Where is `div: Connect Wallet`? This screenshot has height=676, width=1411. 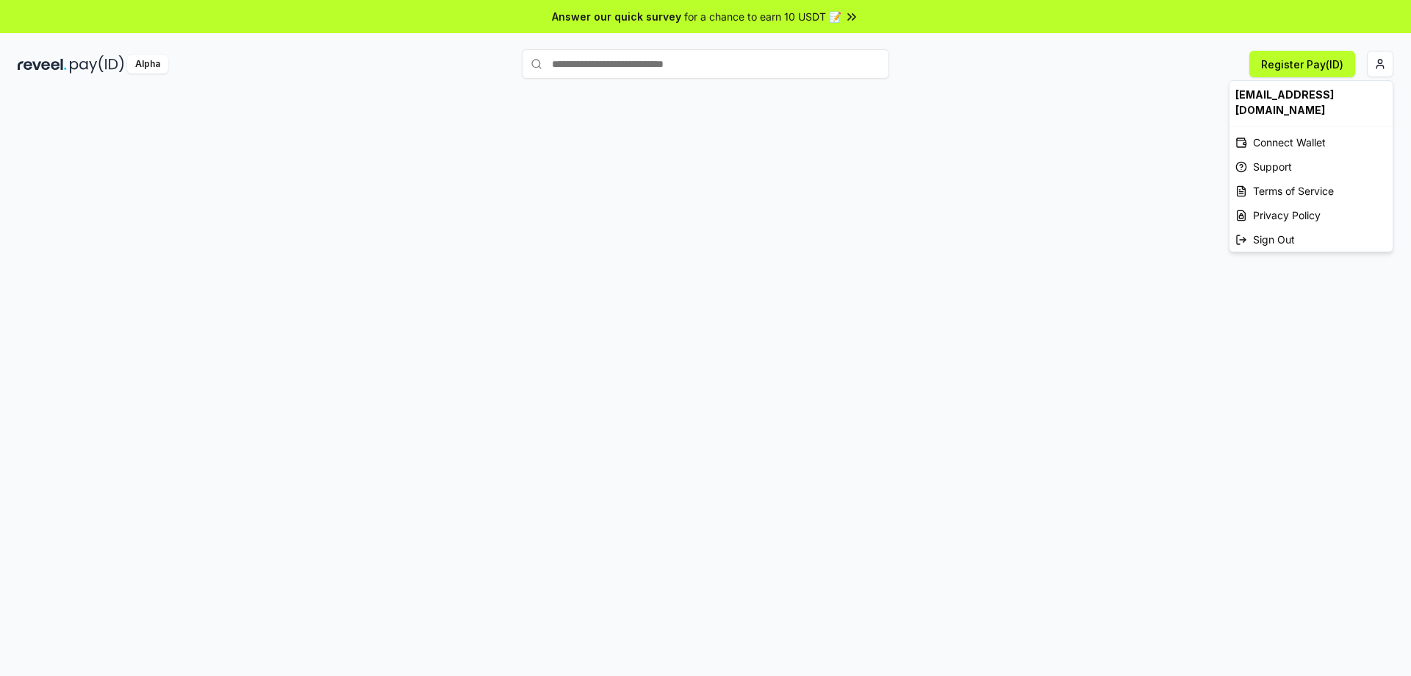
div: Connect Wallet is located at coordinates (1311, 142).